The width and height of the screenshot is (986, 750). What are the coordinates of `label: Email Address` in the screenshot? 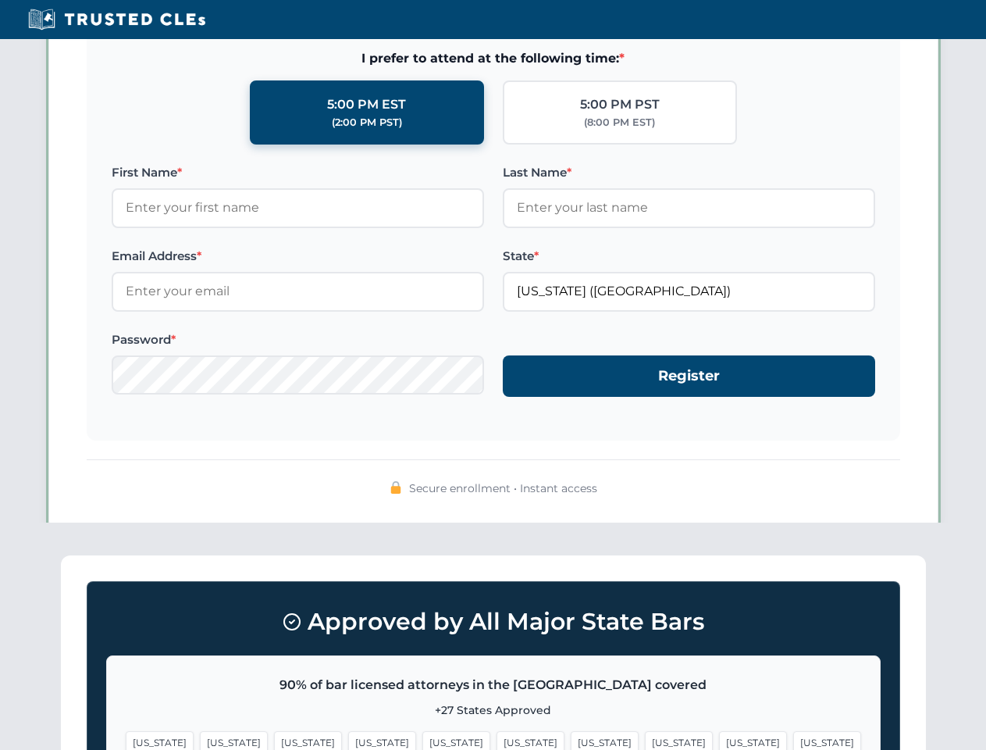 It's located at (297, 256).